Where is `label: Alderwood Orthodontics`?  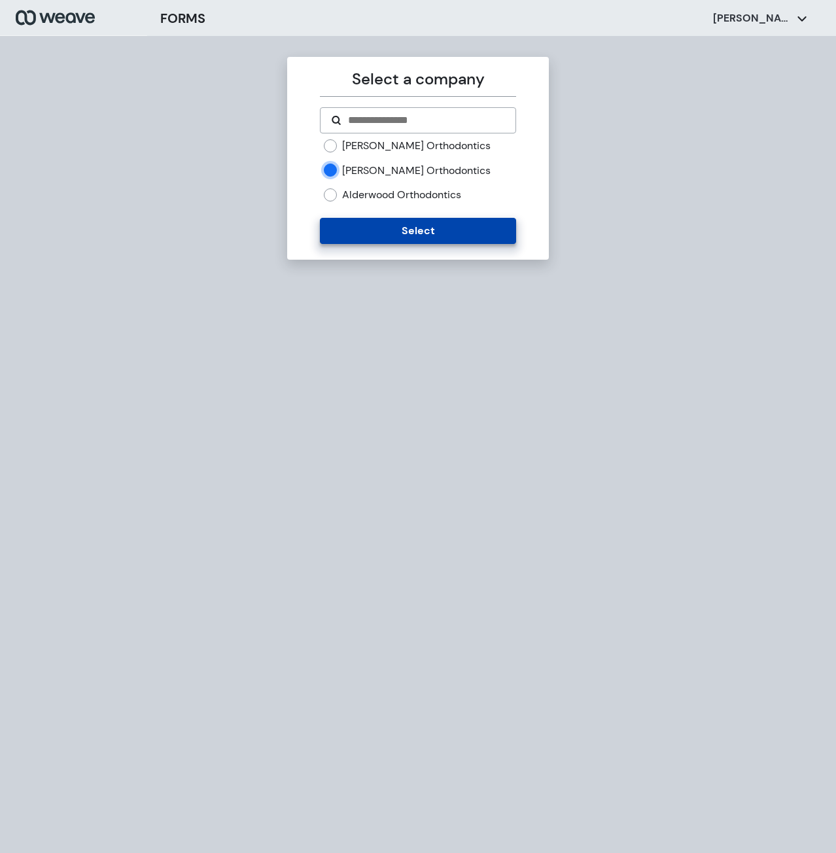 label: Alderwood Orthodontics is located at coordinates (402, 195).